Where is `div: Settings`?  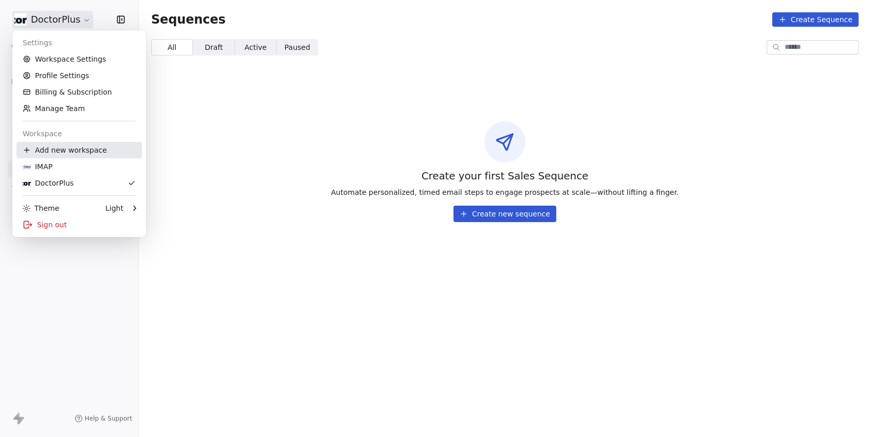 div: Settings is located at coordinates (79, 43).